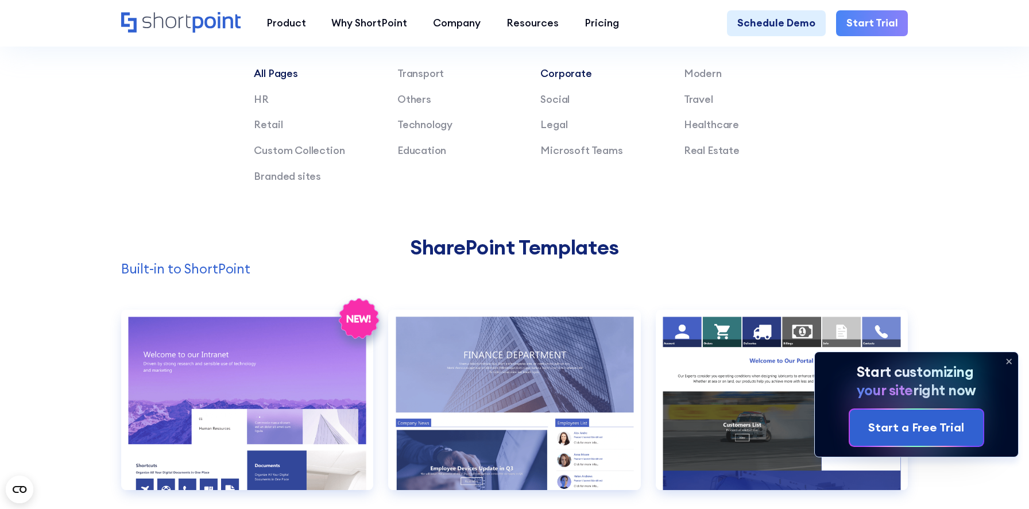 The height and width of the screenshot is (509, 1029). What do you see at coordinates (286, 23) in the screenshot?
I see `a: Product` at bounding box center [286, 23].